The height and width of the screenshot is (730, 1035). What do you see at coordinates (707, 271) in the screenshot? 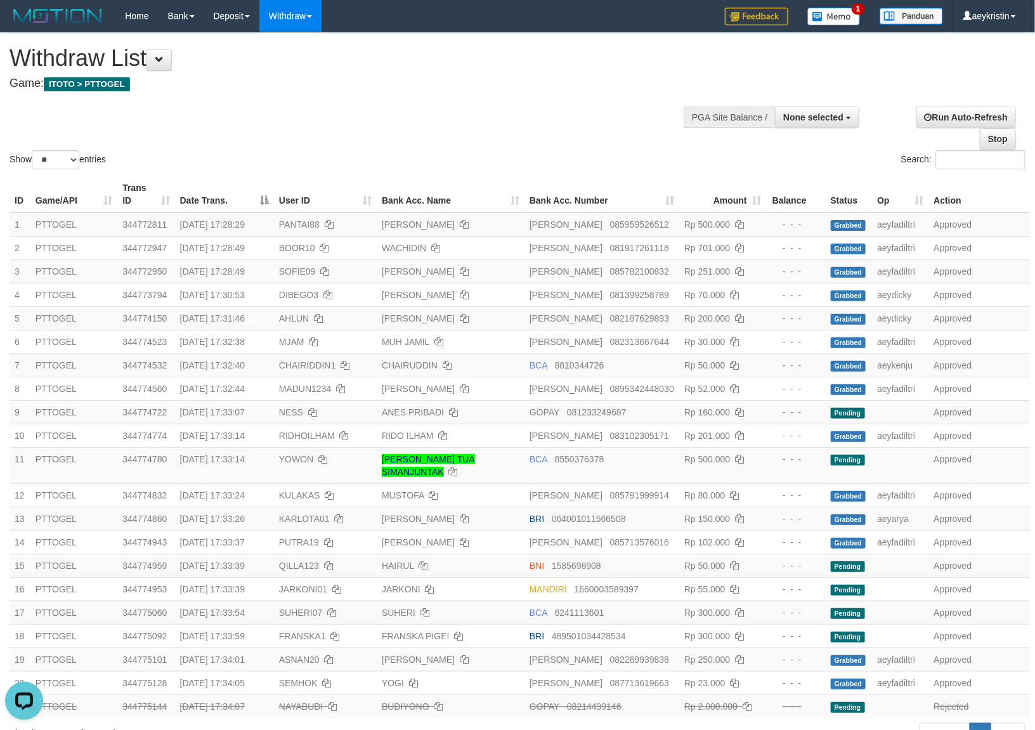
I see `span: Rp 251.000` at bounding box center [707, 271].